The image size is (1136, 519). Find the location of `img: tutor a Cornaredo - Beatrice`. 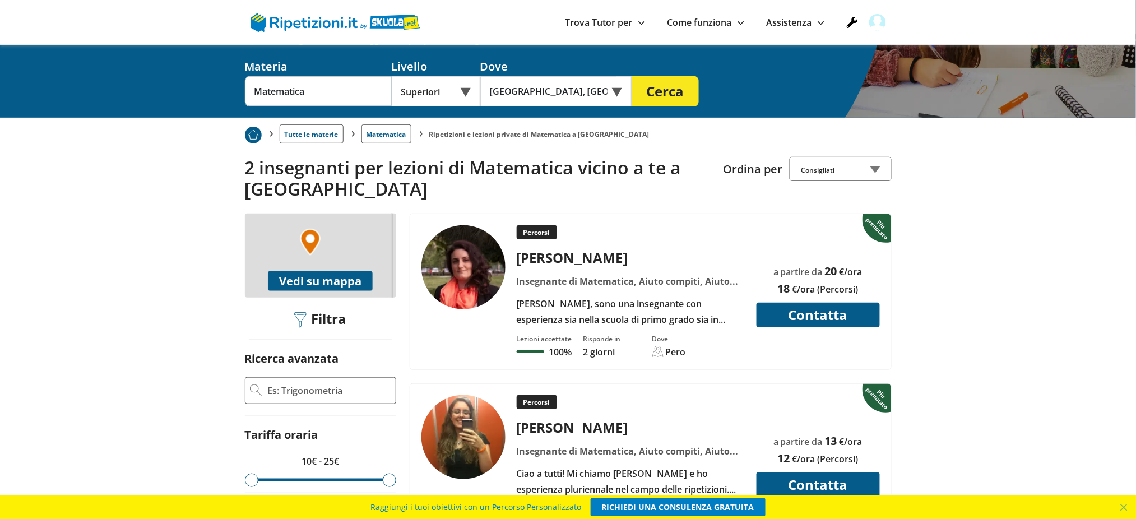

img: tutor a Cornaredo - Beatrice is located at coordinates (464, 437).